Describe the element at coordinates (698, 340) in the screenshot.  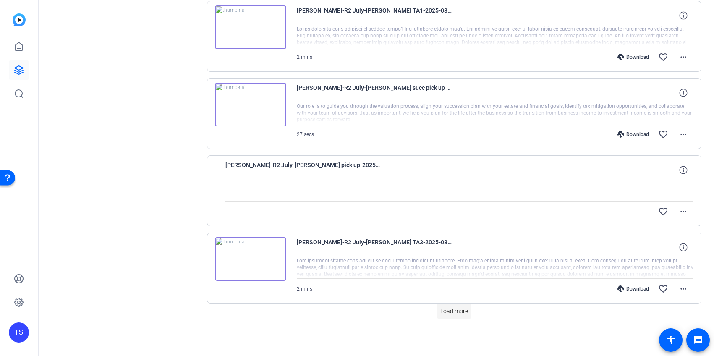
I see `mat-icon: message` at that location.